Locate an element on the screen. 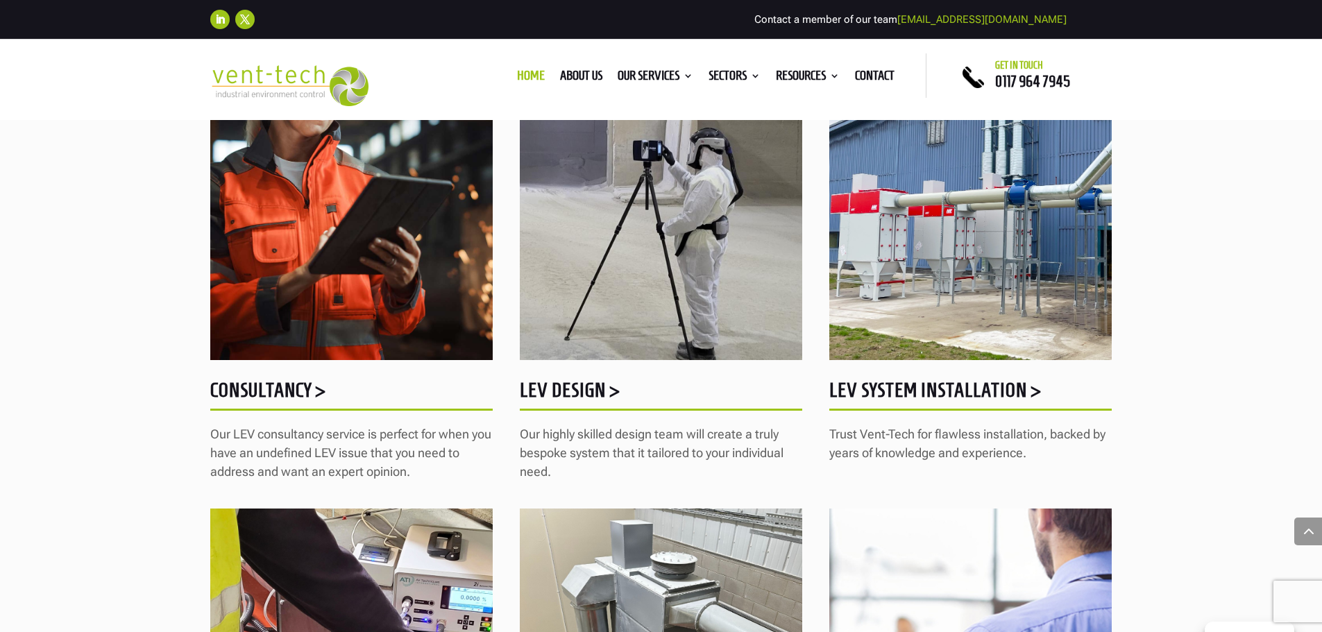 The image size is (1322, 632). a: Follow on X is located at coordinates (245, 19).